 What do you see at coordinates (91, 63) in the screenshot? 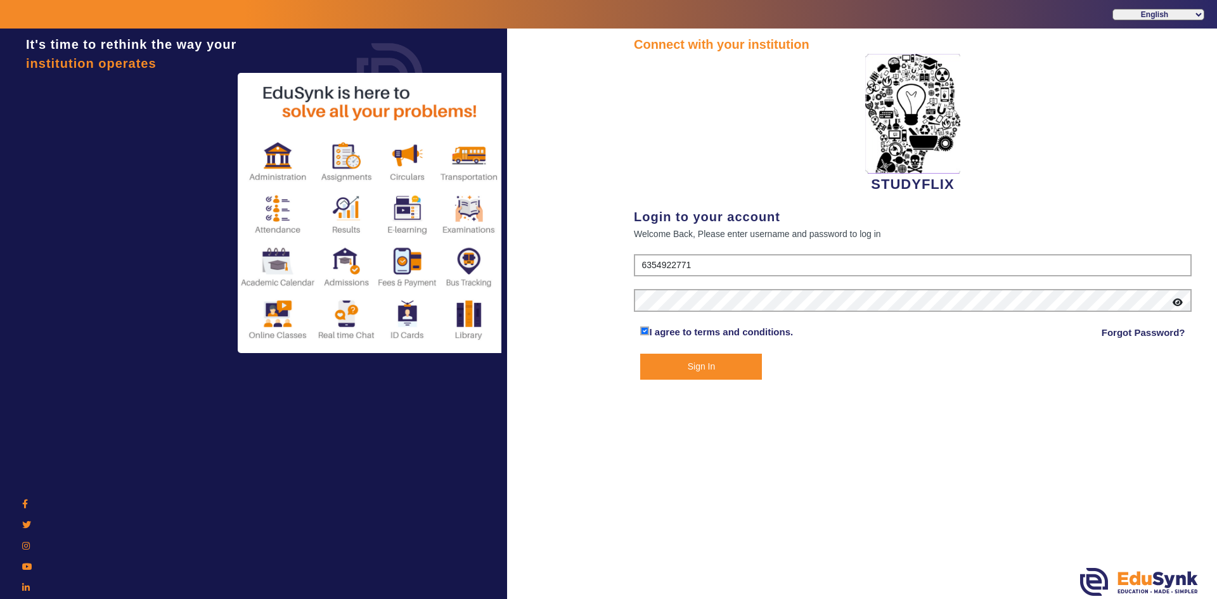
I see `span: institution operates` at bounding box center [91, 63].